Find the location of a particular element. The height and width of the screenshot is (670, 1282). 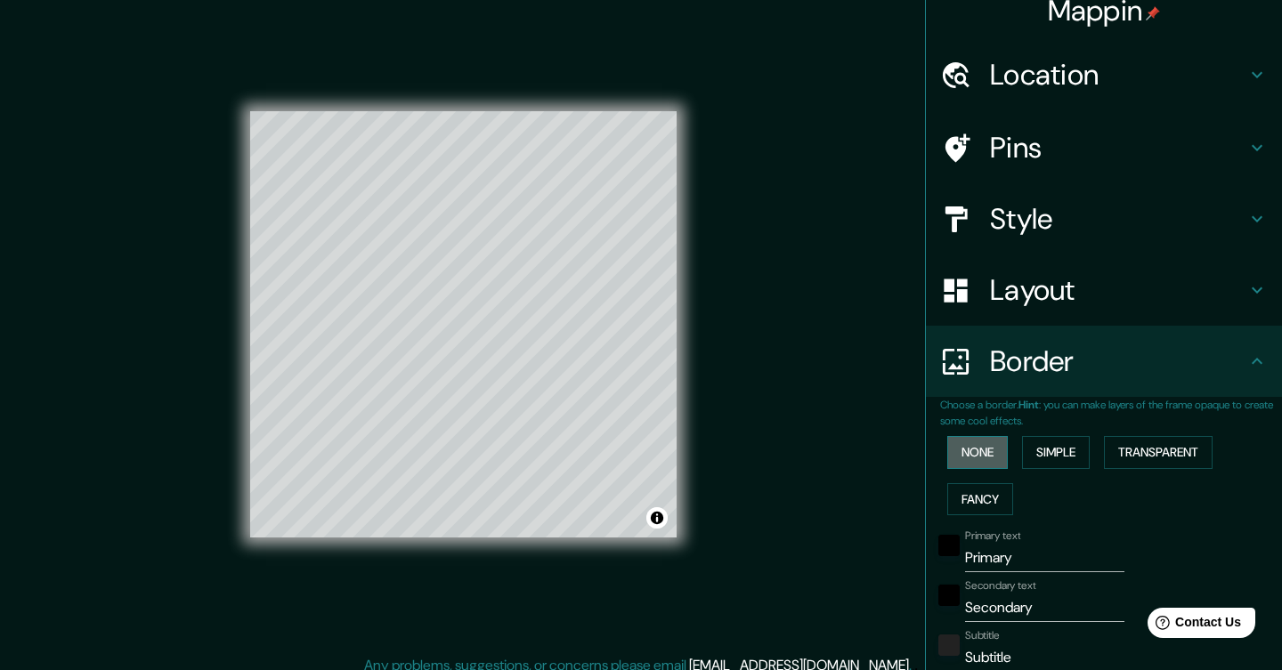

div: Location is located at coordinates (1104, 75).